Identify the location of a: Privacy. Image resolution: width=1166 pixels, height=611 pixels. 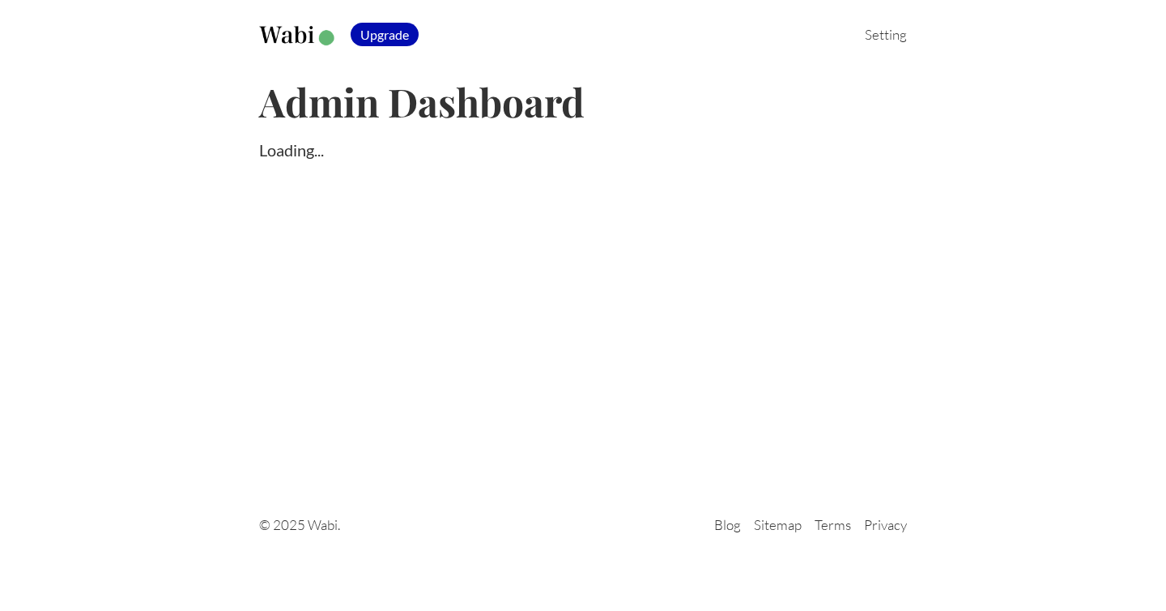
(885, 524).